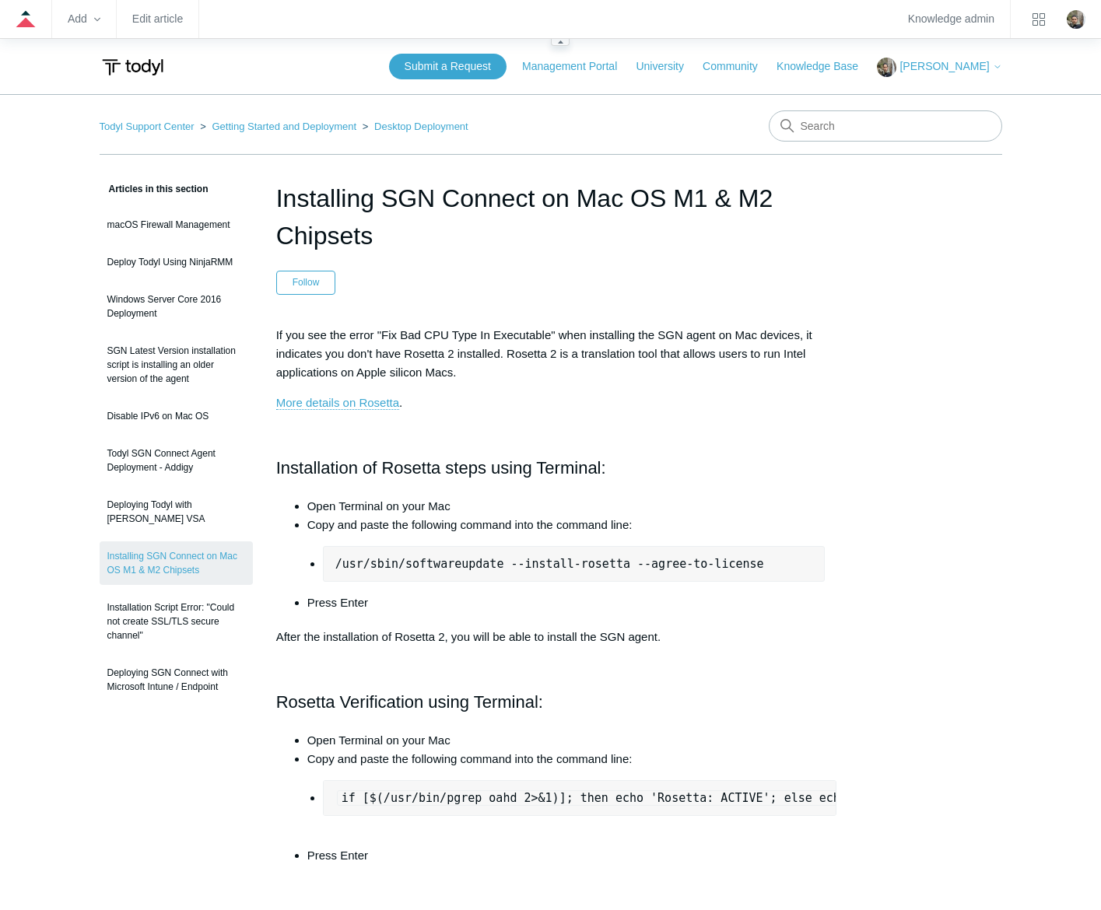  I want to click on zd-hc-trigger: Click your profile icon to open the profile menu, so click(1076, 19).